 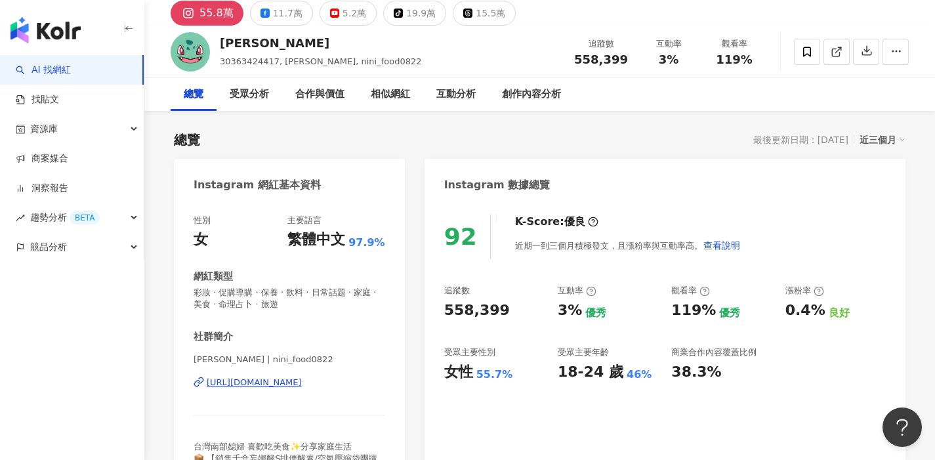 What do you see at coordinates (213, 276) in the screenshot?
I see `div: 網紅類型` at bounding box center [213, 276].